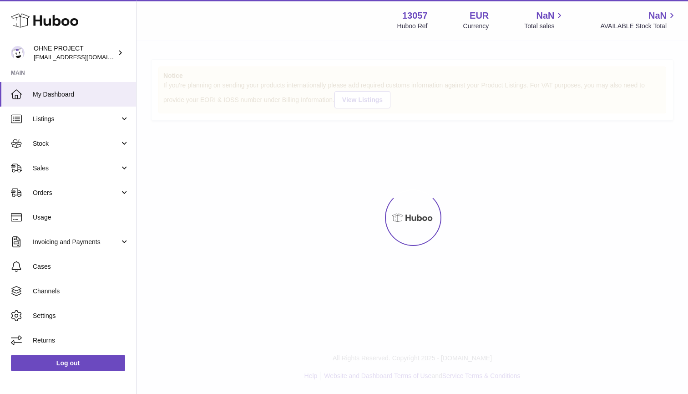 This screenshot has height=394, width=688. What do you see at coordinates (76, 168) in the screenshot?
I see `span: Sales` at bounding box center [76, 168].